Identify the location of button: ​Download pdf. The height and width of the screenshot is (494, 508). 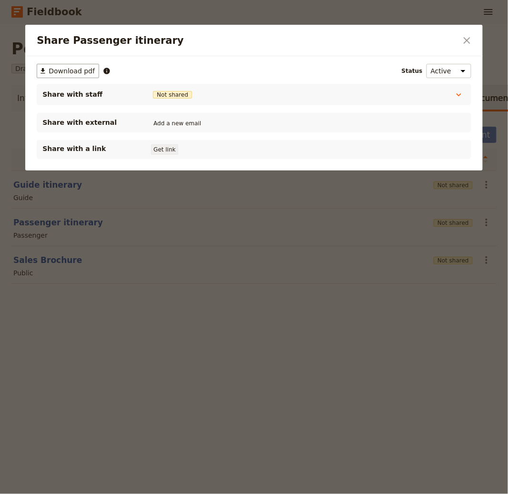
(68, 71).